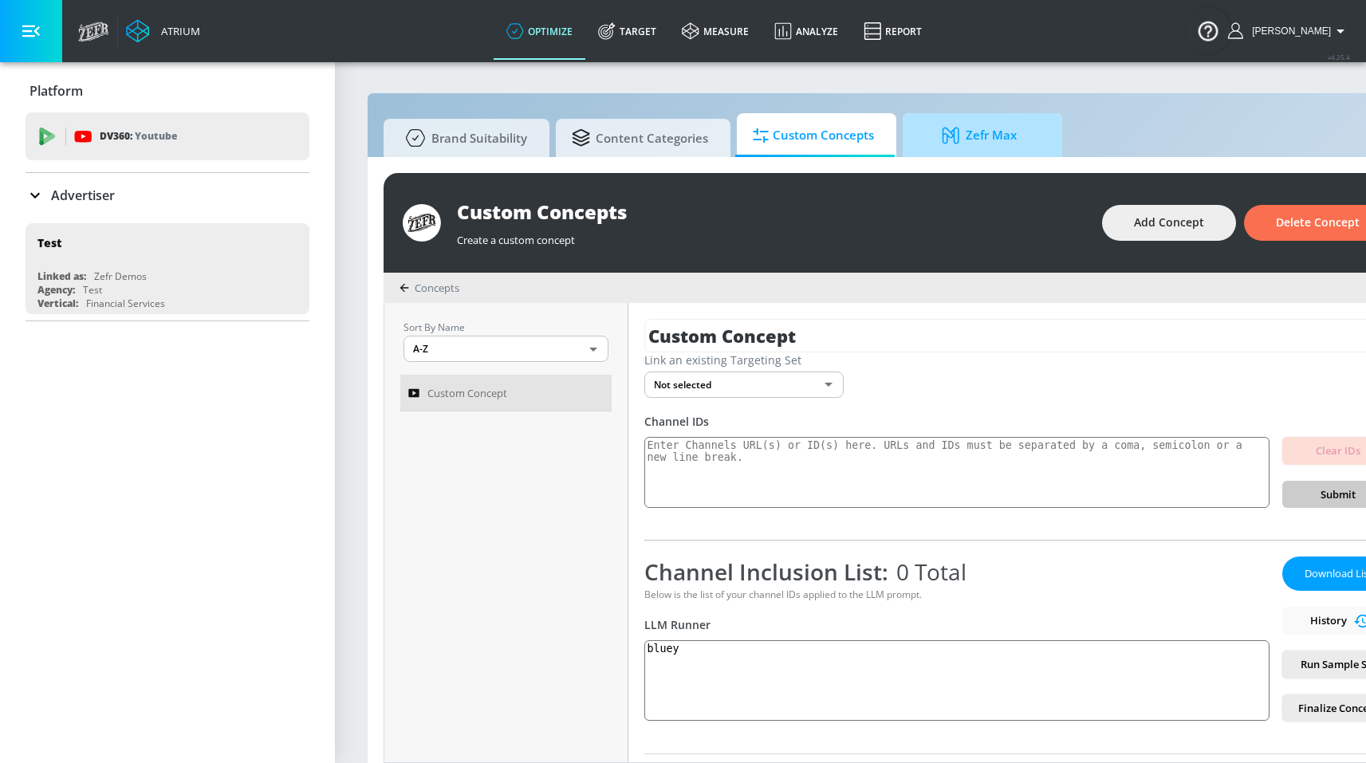  Describe the element at coordinates (177, 31) in the screenshot. I see `div: Atrium` at that location.